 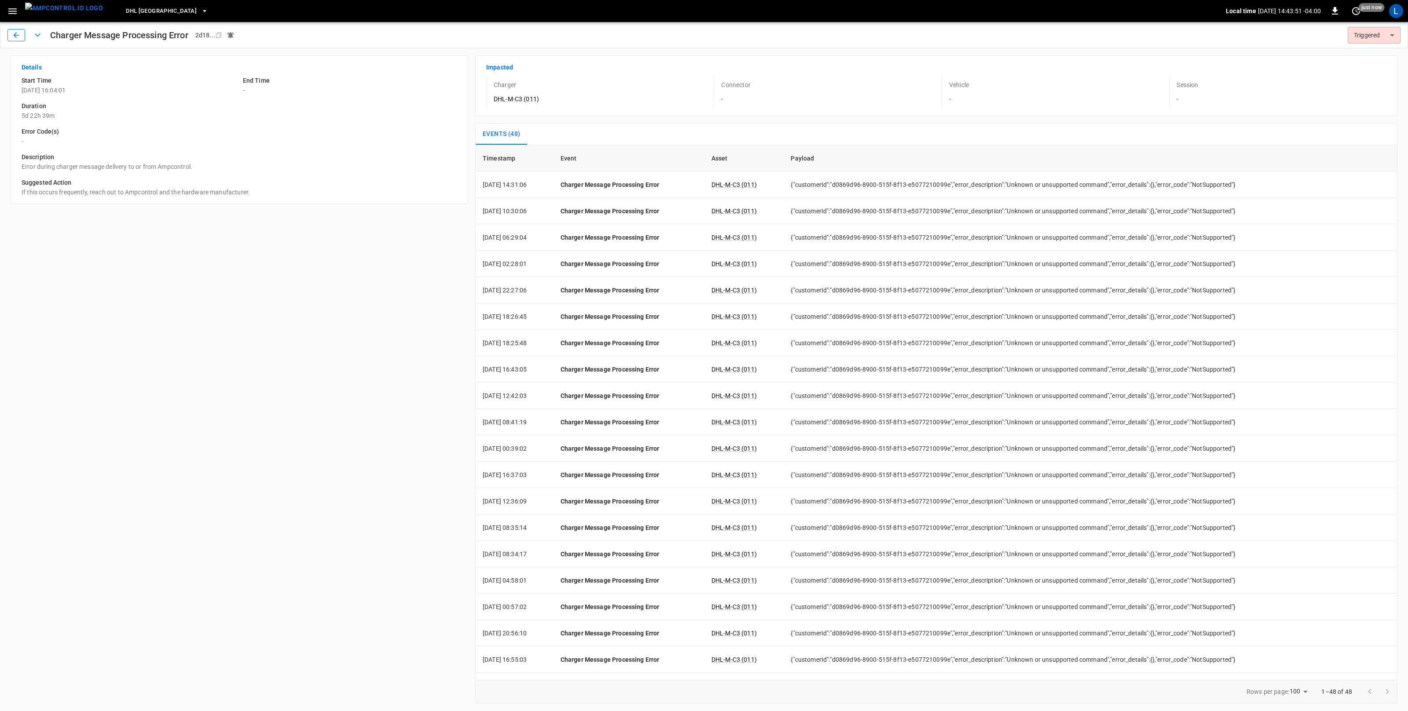 I want to click on p: Impacted, so click(x=936, y=67).